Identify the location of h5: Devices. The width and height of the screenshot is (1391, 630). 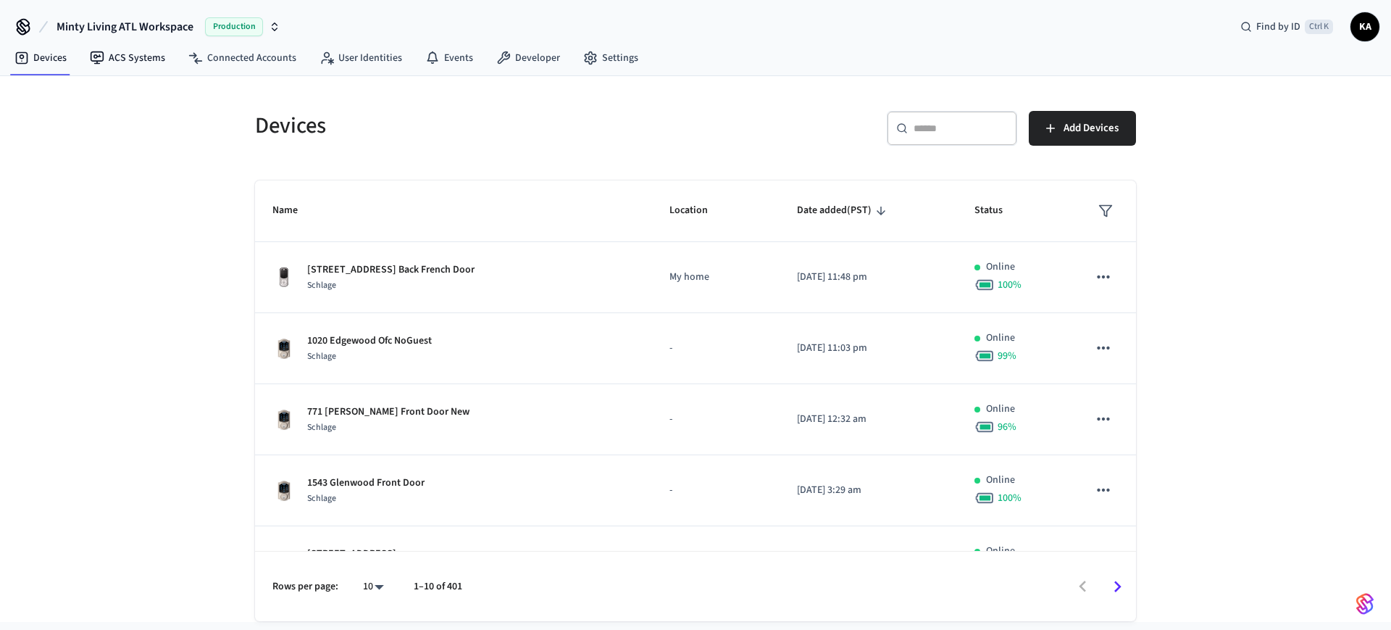
(471, 125).